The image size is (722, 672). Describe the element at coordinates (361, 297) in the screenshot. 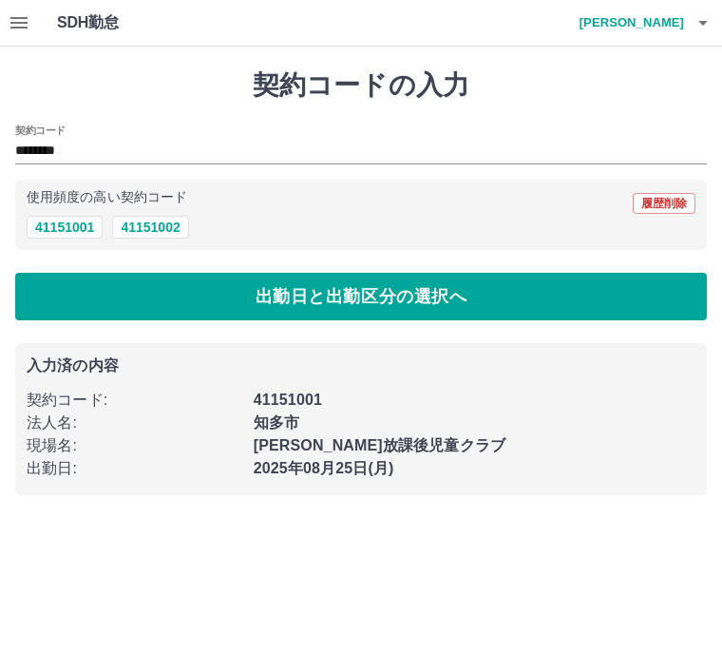

I see `button: 出勤日と出勤区分の選択へ` at that location.